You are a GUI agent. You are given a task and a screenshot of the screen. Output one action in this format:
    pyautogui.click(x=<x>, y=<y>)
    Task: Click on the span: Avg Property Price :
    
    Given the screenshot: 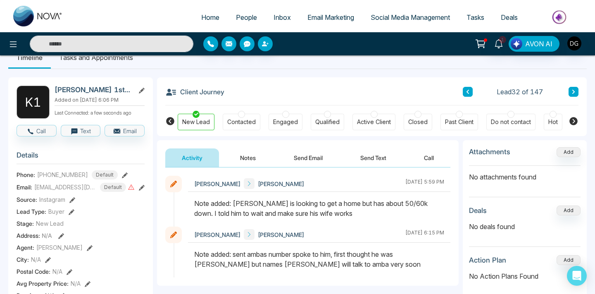 What is the action you would take?
    pyautogui.click(x=43, y=283)
    